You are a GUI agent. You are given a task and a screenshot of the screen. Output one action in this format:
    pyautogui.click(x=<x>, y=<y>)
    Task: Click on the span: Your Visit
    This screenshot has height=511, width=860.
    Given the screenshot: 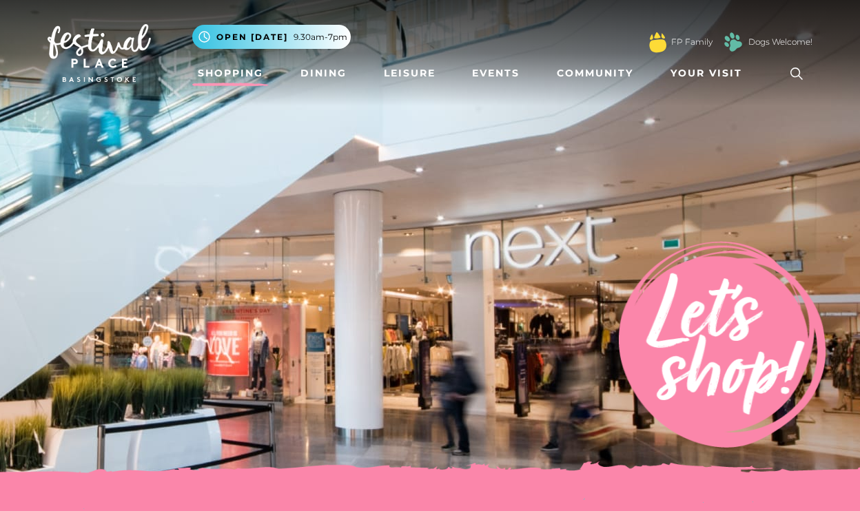 What is the action you would take?
    pyautogui.click(x=706, y=73)
    